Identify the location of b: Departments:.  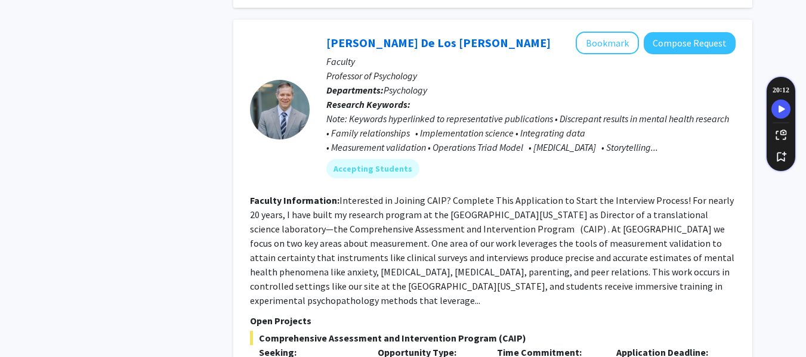
(355, 90).